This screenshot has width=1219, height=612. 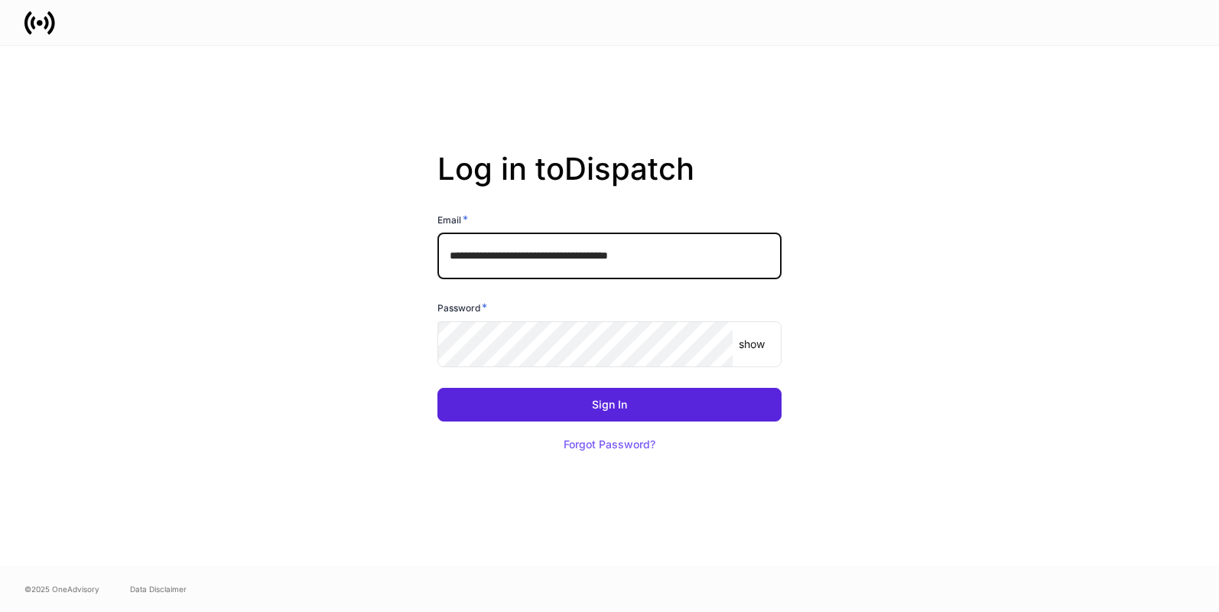 What do you see at coordinates (609, 444) in the screenshot?
I see `button: Forgot Password?` at bounding box center [609, 444].